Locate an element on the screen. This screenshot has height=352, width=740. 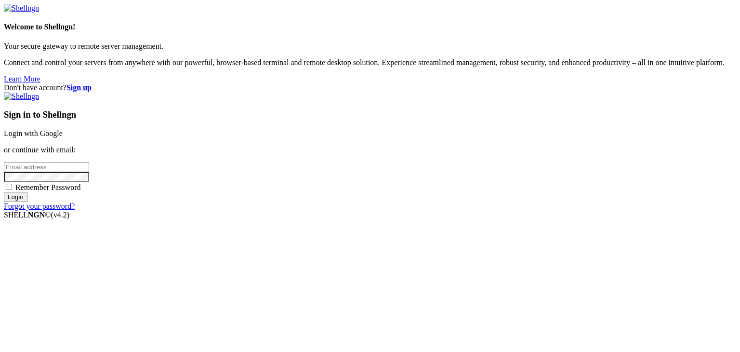
strong: Sign up is located at coordinates (79, 87).